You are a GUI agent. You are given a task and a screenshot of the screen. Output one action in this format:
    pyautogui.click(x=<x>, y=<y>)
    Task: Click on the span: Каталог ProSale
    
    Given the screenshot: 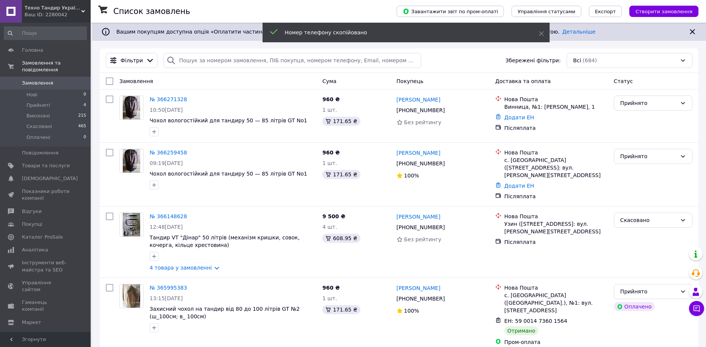 What is the action you would take?
    pyautogui.click(x=42, y=237)
    